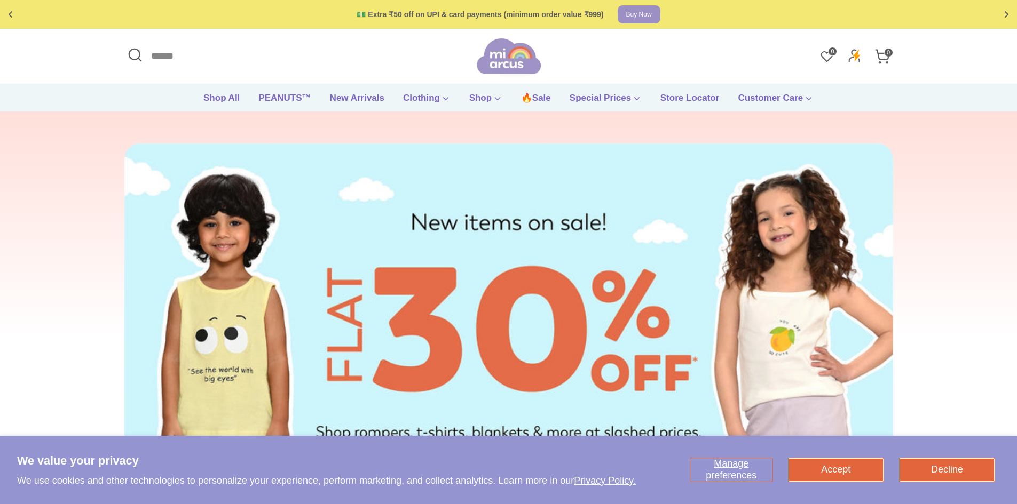 The height and width of the screenshot is (504, 1017). I want to click on p: We use cookies and other technologies to personalize your experience, perform marketing, and coll..., so click(326, 481).